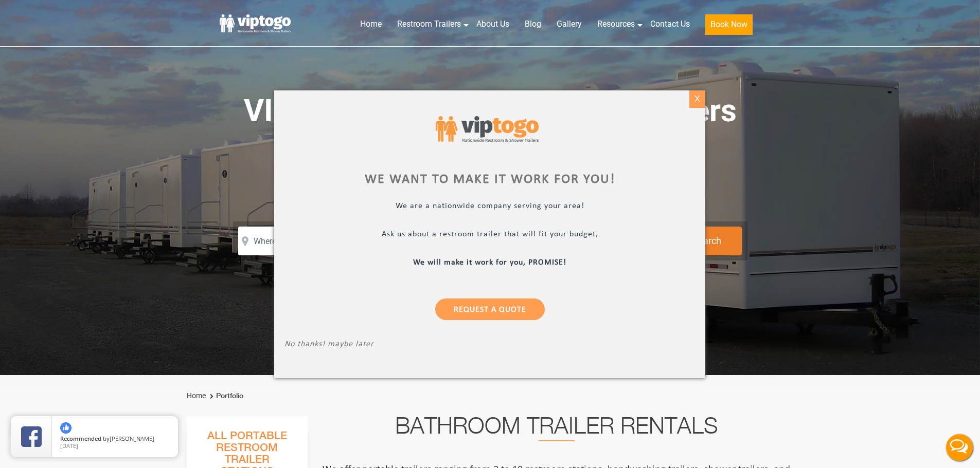  I want to click on p: No thanks! maybe later, so click(490, 345).